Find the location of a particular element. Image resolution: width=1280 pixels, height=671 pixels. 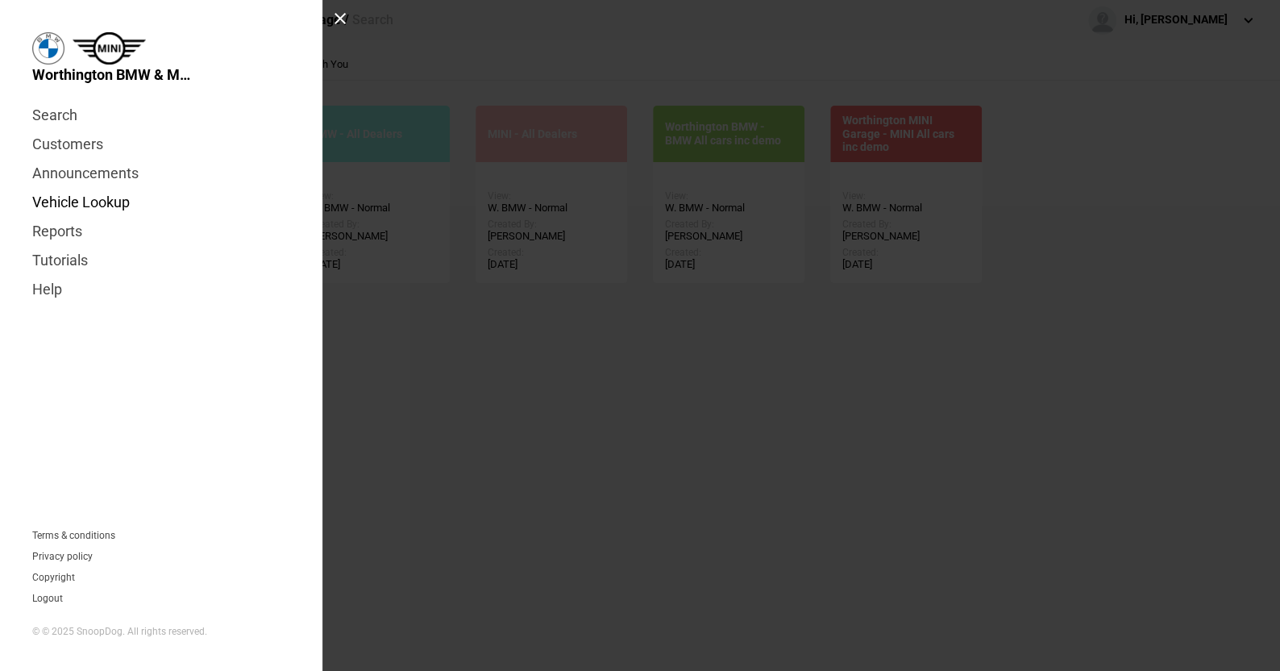

a: Vehicle Lookup is located at coordinates (161, 202).